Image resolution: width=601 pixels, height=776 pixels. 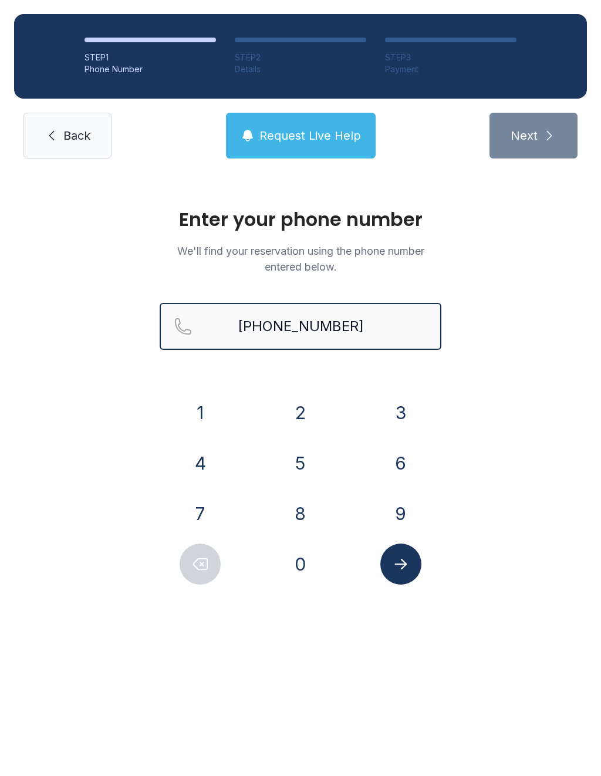 What do you see at coordinates (310, 136) in the screenshot?
I see `span: Request Live Help` at bounding box center [310, 136].